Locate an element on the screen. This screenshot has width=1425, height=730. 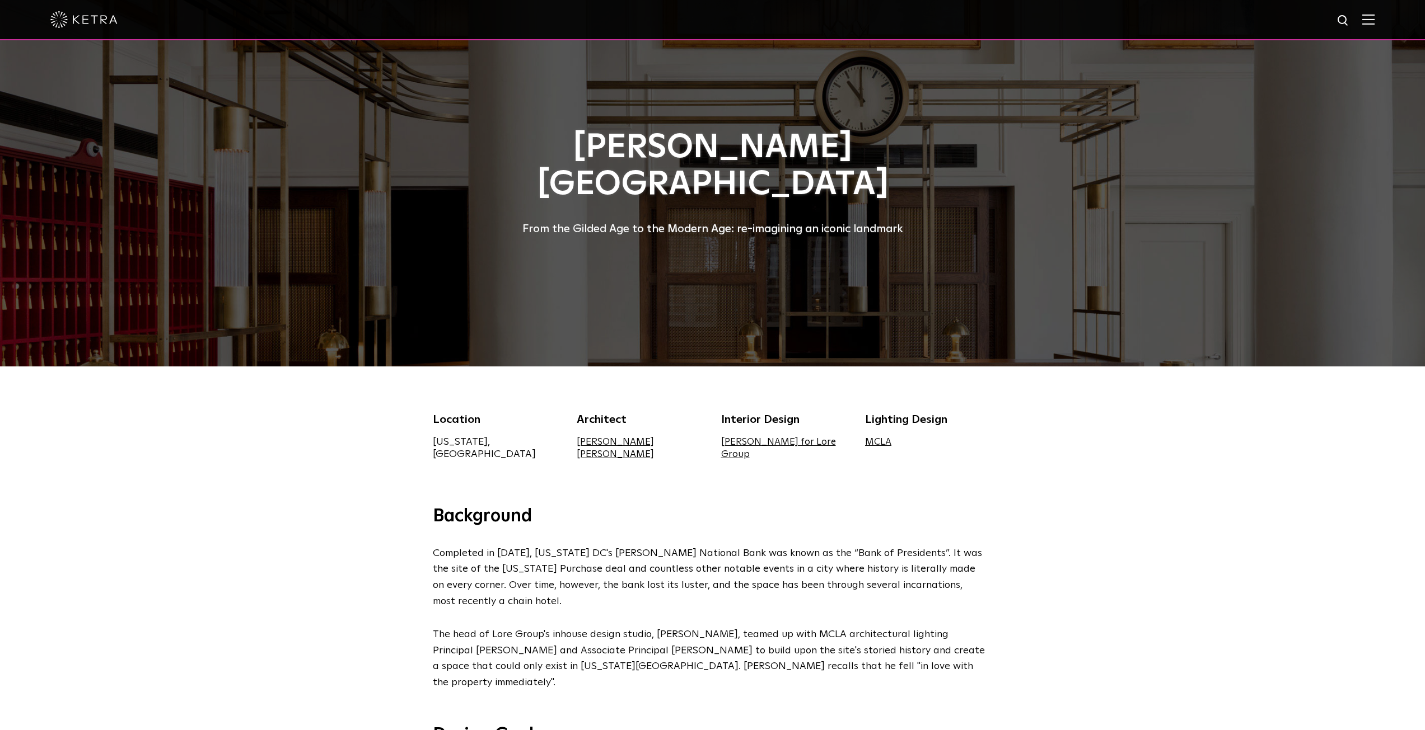
a: MCLA is located at coordinates (878, 442).